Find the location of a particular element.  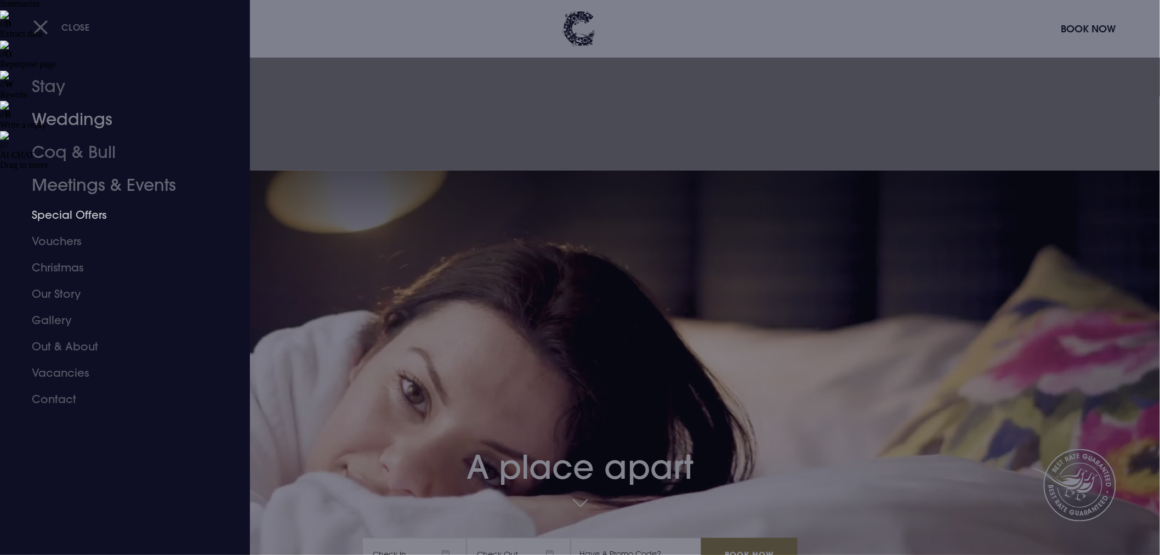

a: Contact is located at coordinates (118, 399).